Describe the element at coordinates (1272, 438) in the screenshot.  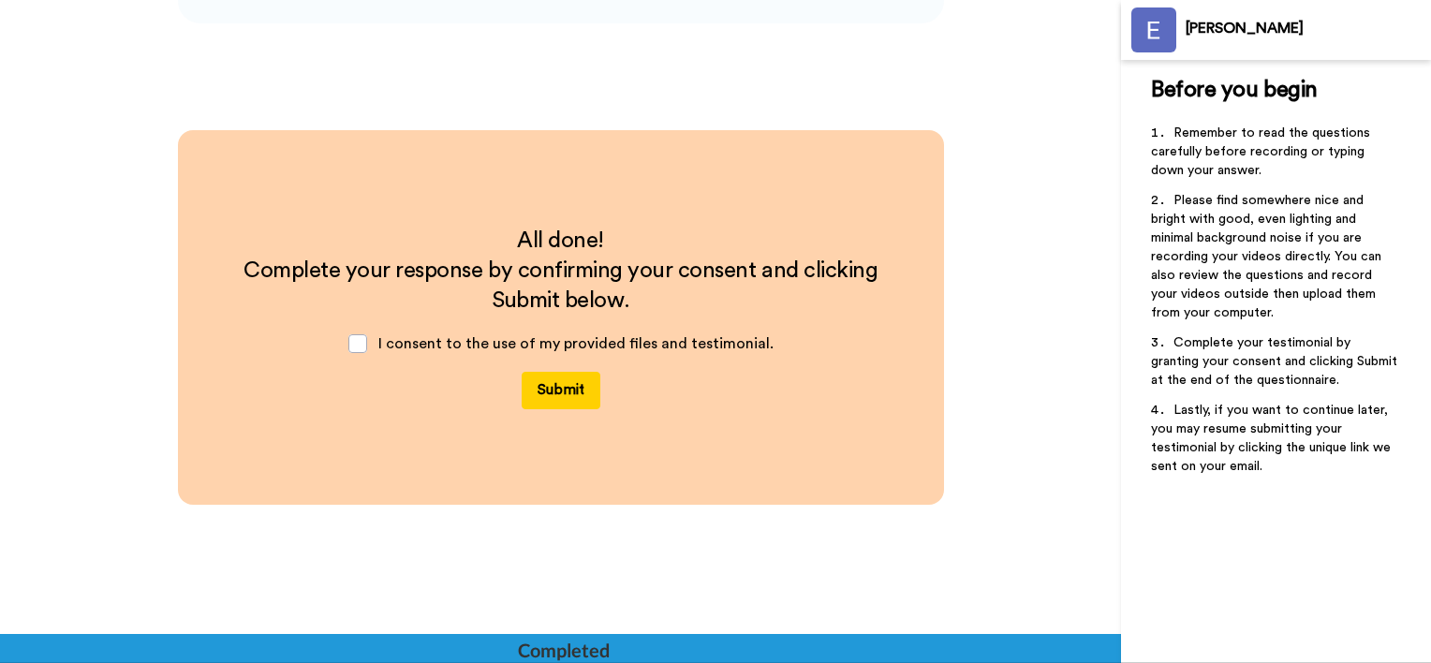
I see `span: Lastly, if you want to continue later, you may resume submitting your testimonial by clicking the...` at that location.